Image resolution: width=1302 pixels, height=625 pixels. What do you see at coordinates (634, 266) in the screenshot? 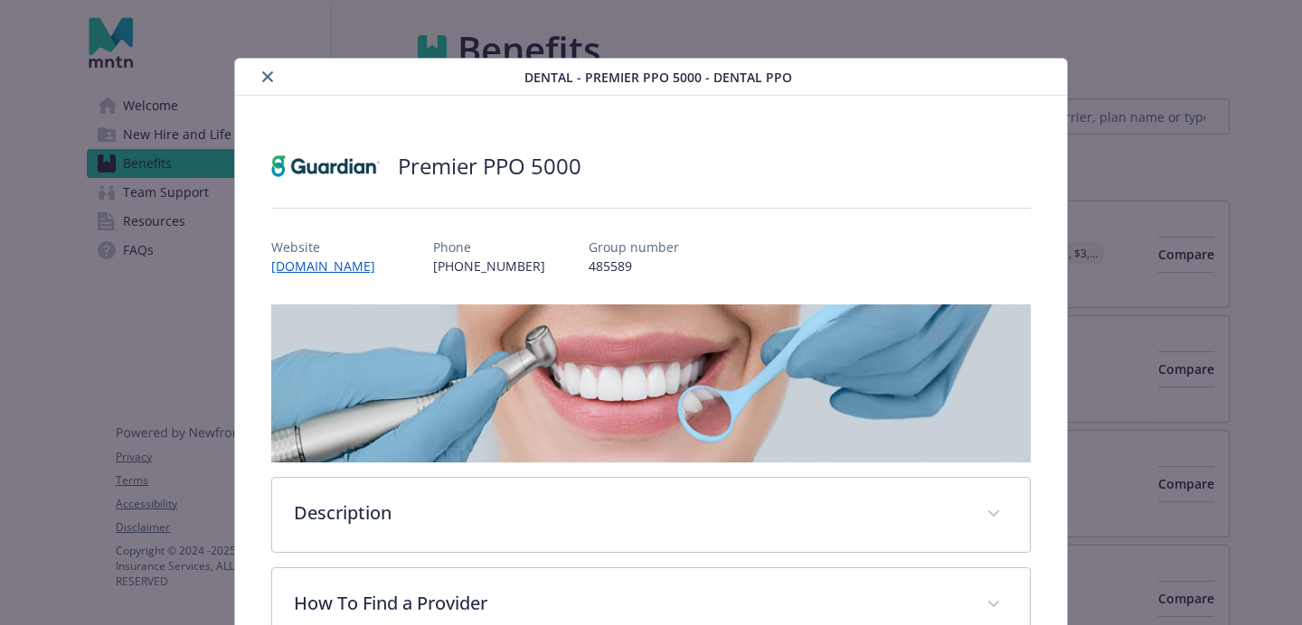
I see `p: 485589` at bounding box center [634, 266].